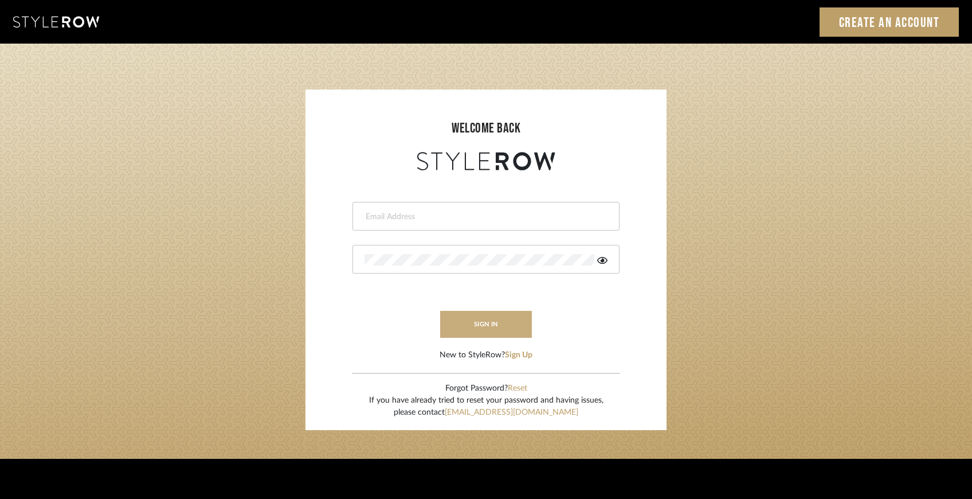  What do you see at coordinates (889, 22) in the screenshot?
I see `a: Create an Account` at bounding box center [889, 22].